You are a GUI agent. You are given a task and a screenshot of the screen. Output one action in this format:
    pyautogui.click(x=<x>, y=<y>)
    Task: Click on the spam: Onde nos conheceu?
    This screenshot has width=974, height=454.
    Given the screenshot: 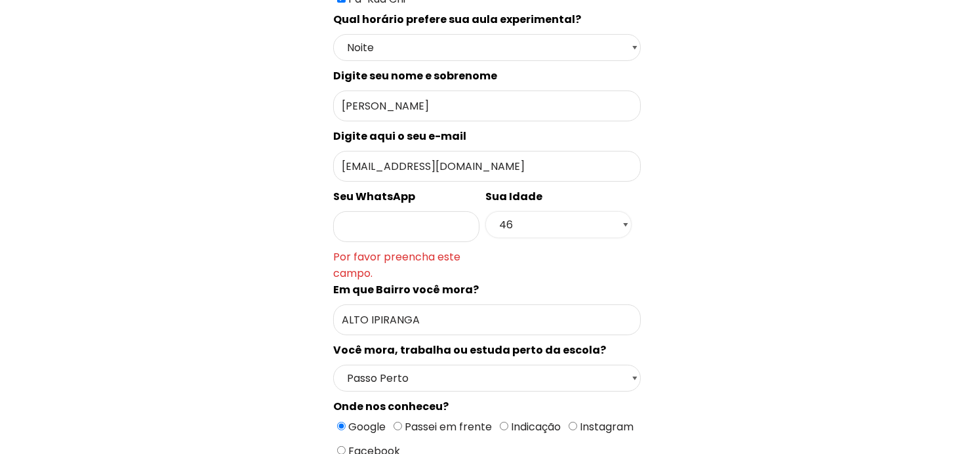 What is the action you would take?
    pyautogui.click(x=391, y=406)
    